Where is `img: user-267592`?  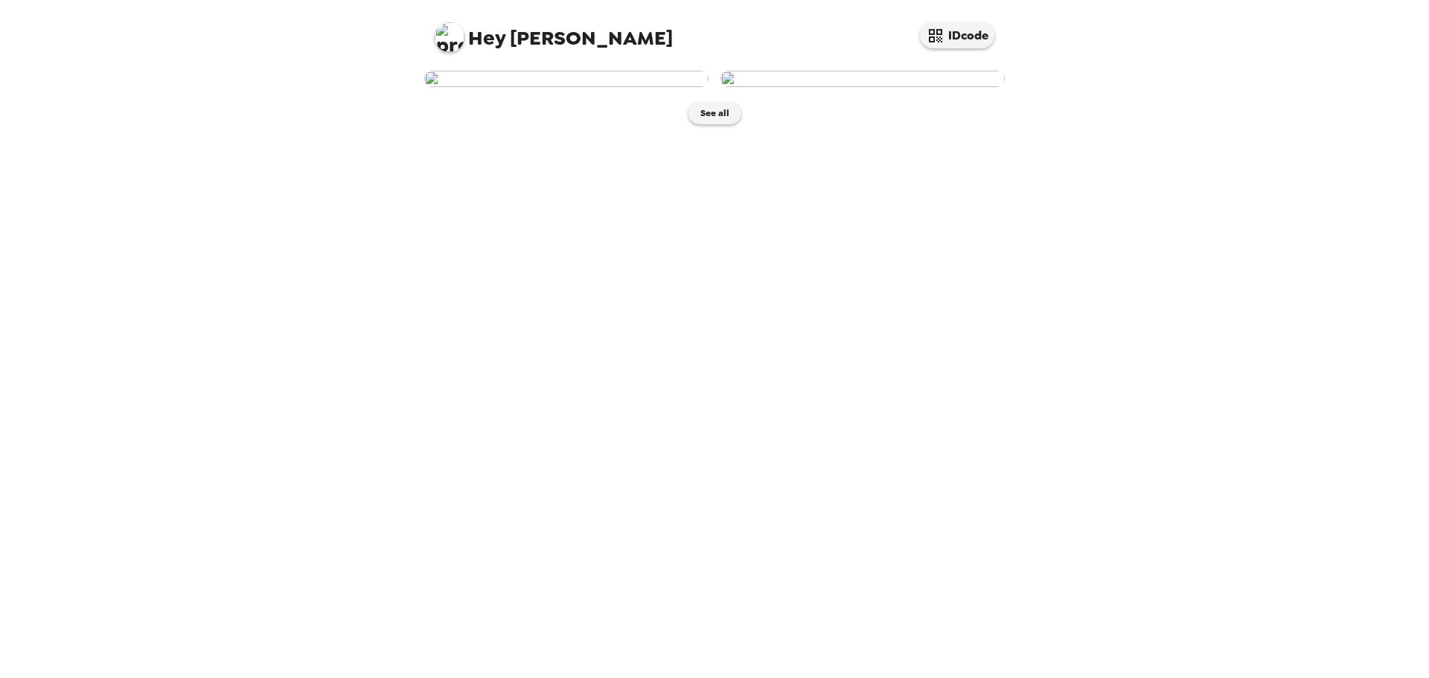 img: user-267592 is located at coordinates (862, 79).